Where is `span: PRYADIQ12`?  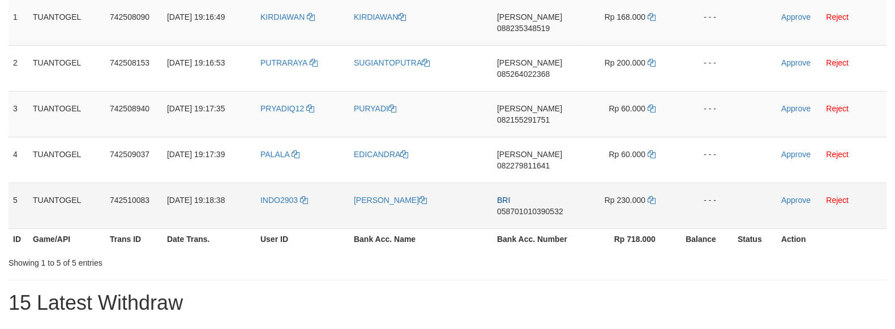
span: PRYADIQ12 is located at coordinates (282, 109).